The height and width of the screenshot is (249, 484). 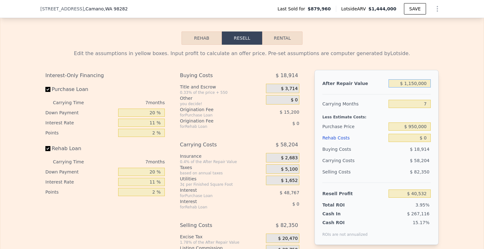 I want to click on span: $ 1,652, so click(x=289, y=181).